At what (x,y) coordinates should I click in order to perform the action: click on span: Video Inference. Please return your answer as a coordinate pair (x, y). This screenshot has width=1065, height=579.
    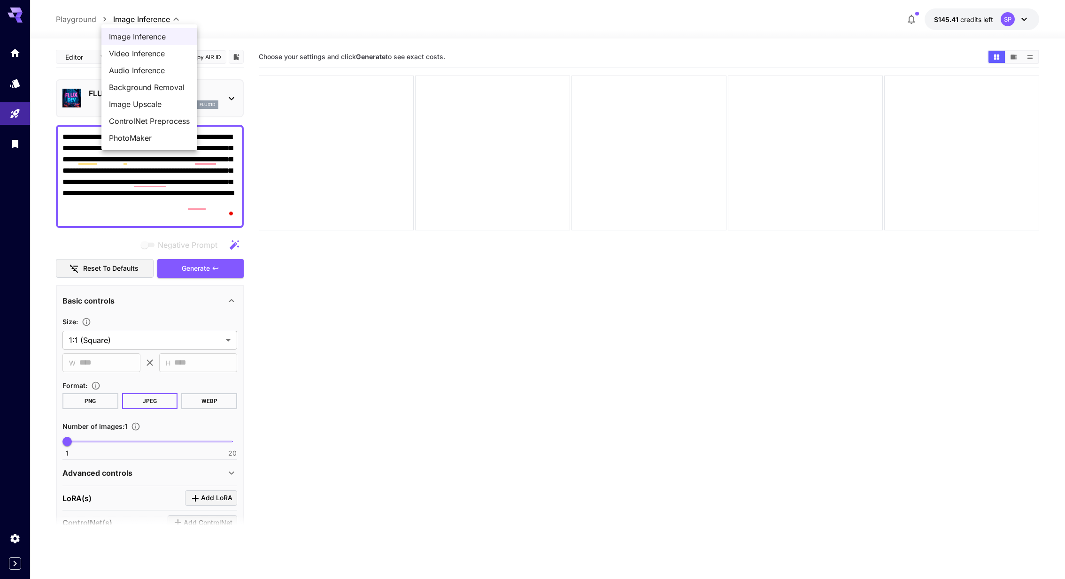
    Looking at the image, I should click on (149, 54).